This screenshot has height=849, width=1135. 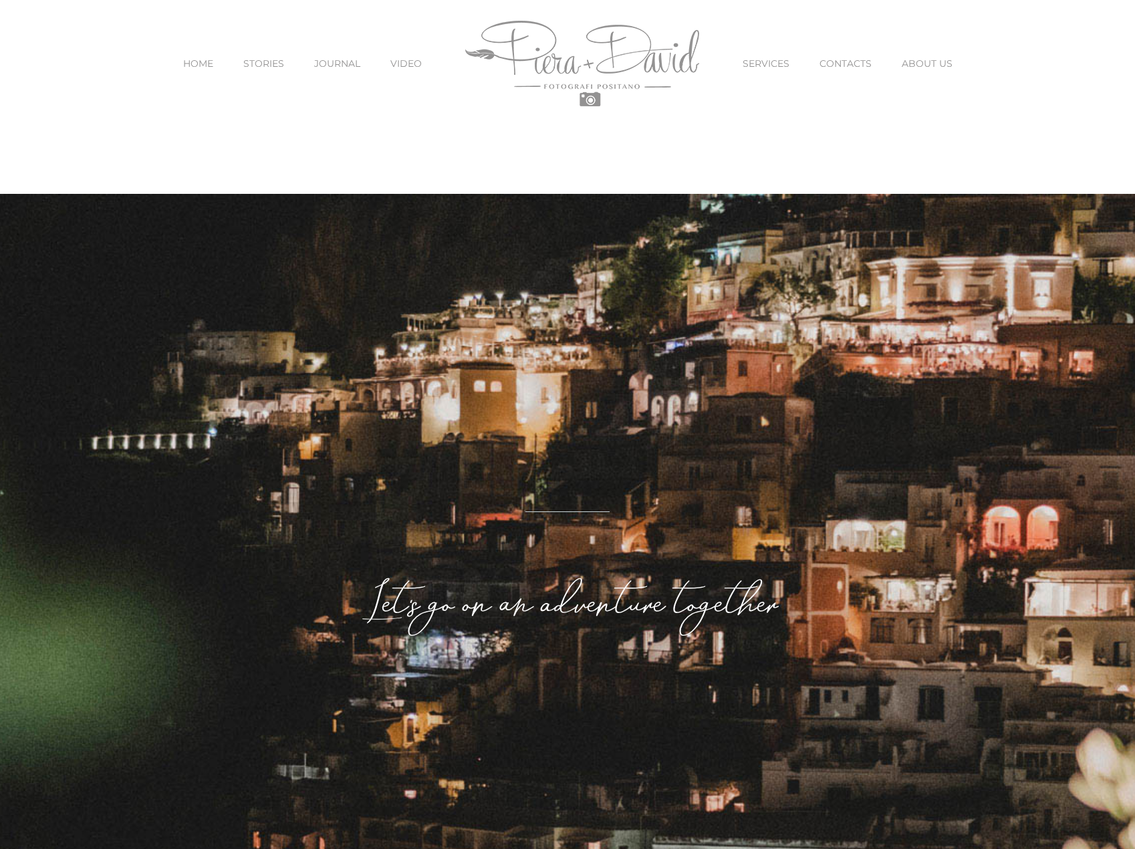 What do you see at coordinates (766, 64) in the screenshot?
I see `span: SERVICES` at bounding box center [766, 64].